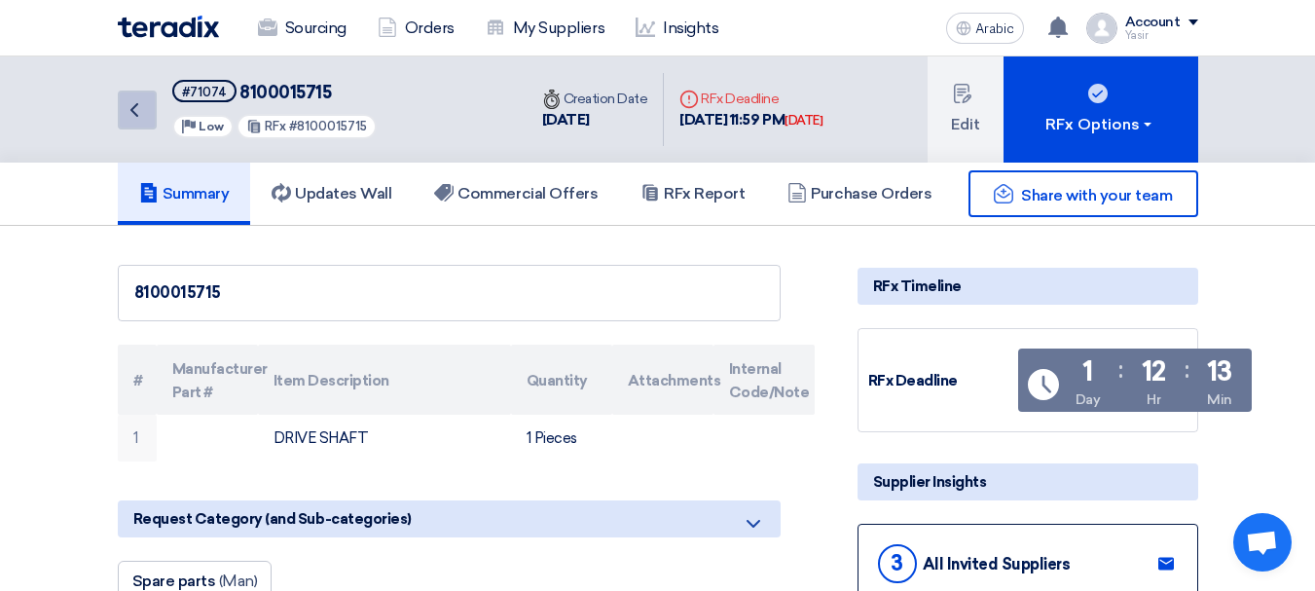 This screenshot has height=591, width=1315. I want to click on font: Spare parts, so click(174, 580).